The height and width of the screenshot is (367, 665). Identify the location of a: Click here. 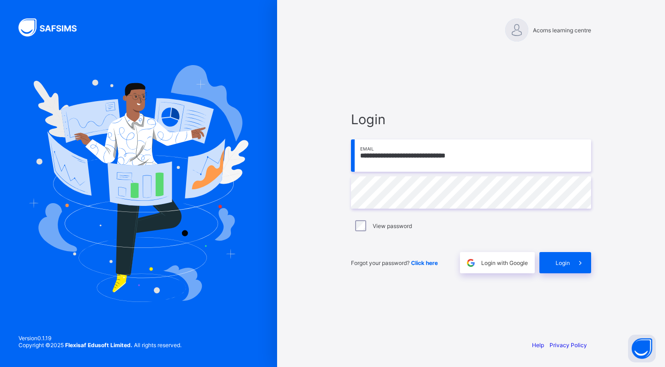
(425, 263).